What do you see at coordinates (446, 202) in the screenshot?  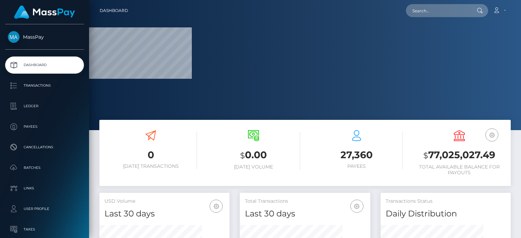 I see `h5: Transactions Status` at bounding box center [446, 202].